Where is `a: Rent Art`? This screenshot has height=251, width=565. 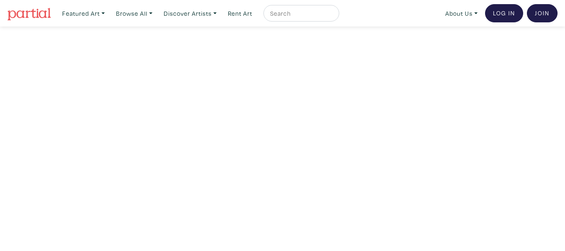 a: Rent Art is located at coordinates (240, 13).